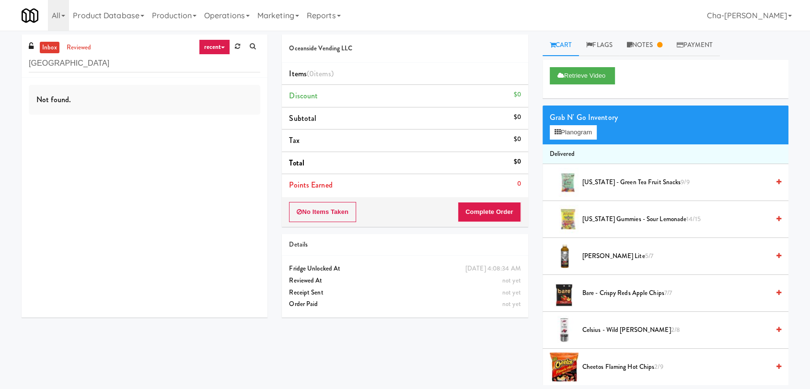  I want to click on span: Total, so click(297, 163).